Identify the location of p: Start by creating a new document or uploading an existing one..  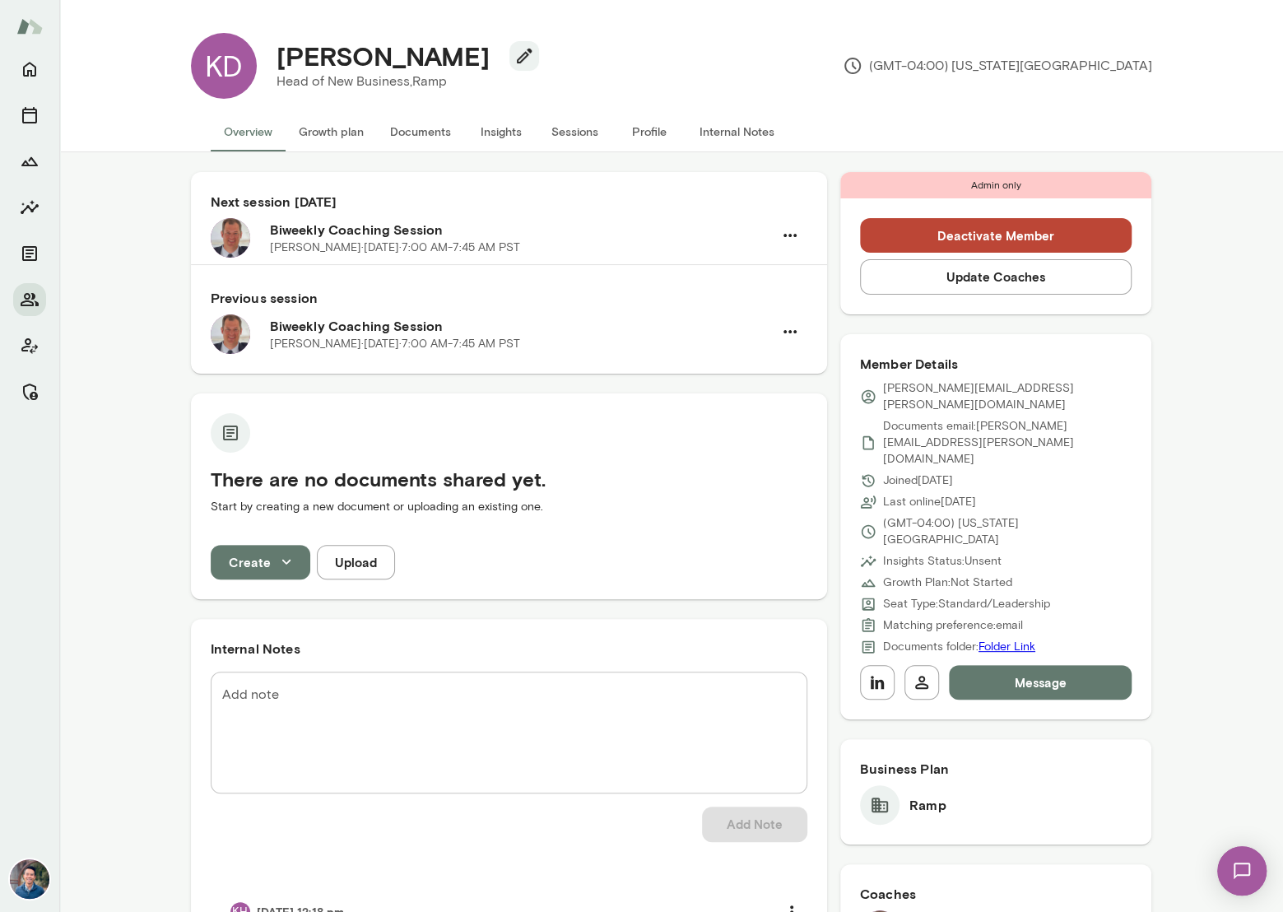
(509, 507).